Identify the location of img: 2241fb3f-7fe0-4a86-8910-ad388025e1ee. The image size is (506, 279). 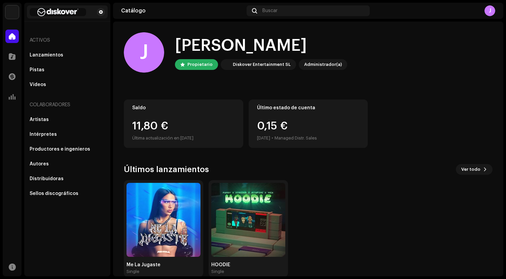
(164, 220).